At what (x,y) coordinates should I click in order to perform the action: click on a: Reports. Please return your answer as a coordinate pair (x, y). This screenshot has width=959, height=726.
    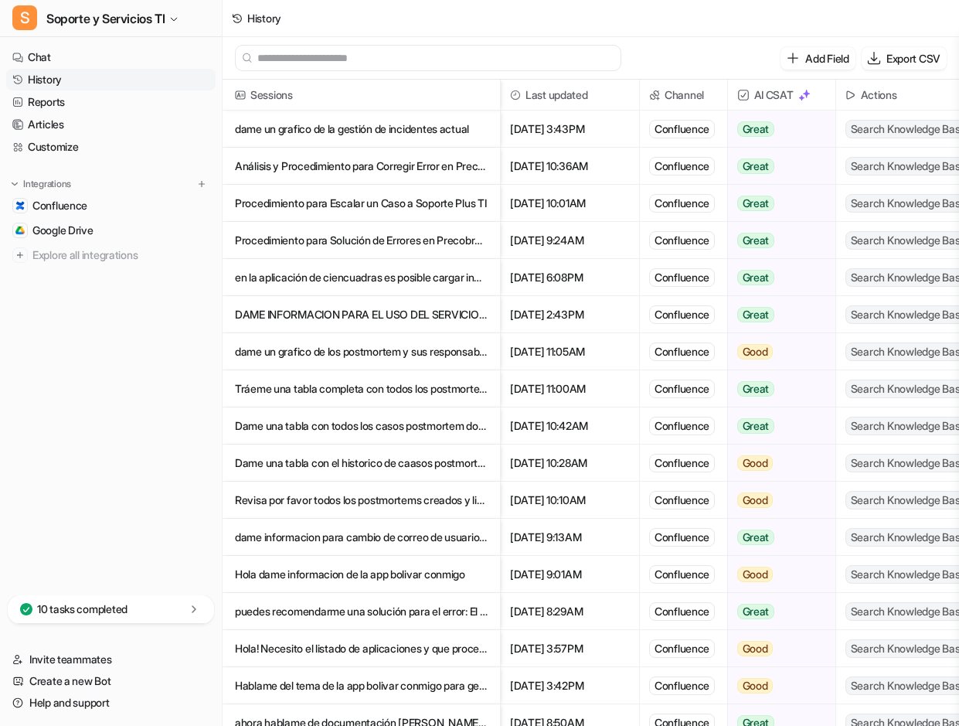
    Looking at the image, I should click on (111, 102).